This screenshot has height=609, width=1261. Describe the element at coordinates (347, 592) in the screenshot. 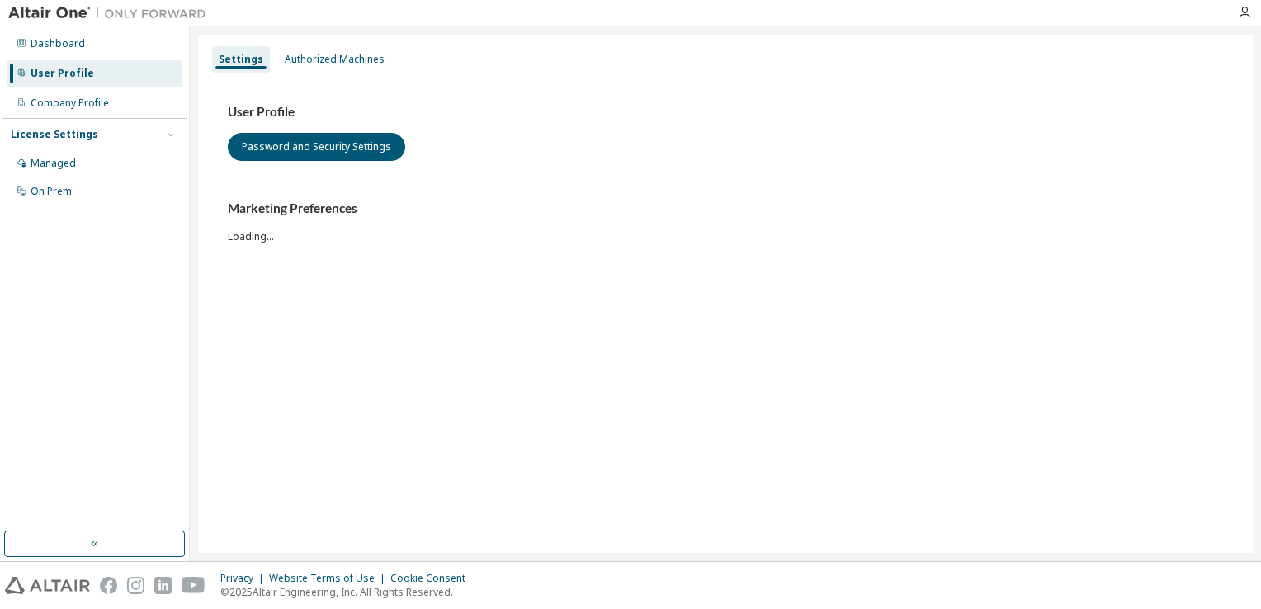

I see `p: © 2025 Altair Engineering, Inc. All Rights Reserved.` at that location.